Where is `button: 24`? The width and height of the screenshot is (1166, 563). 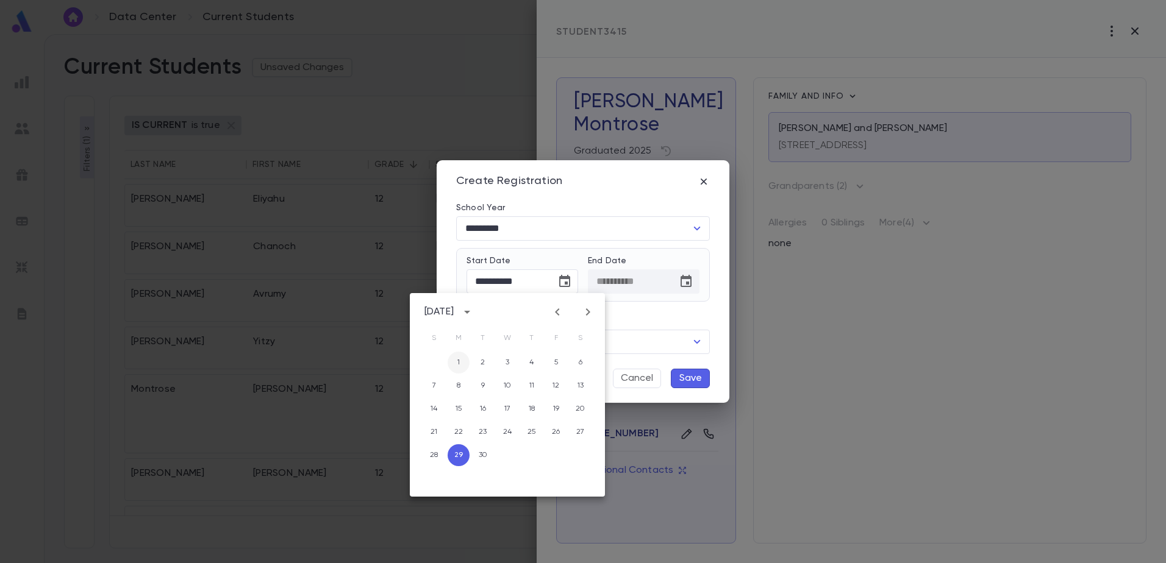
button: 24 is located at coordinates (507, 432).